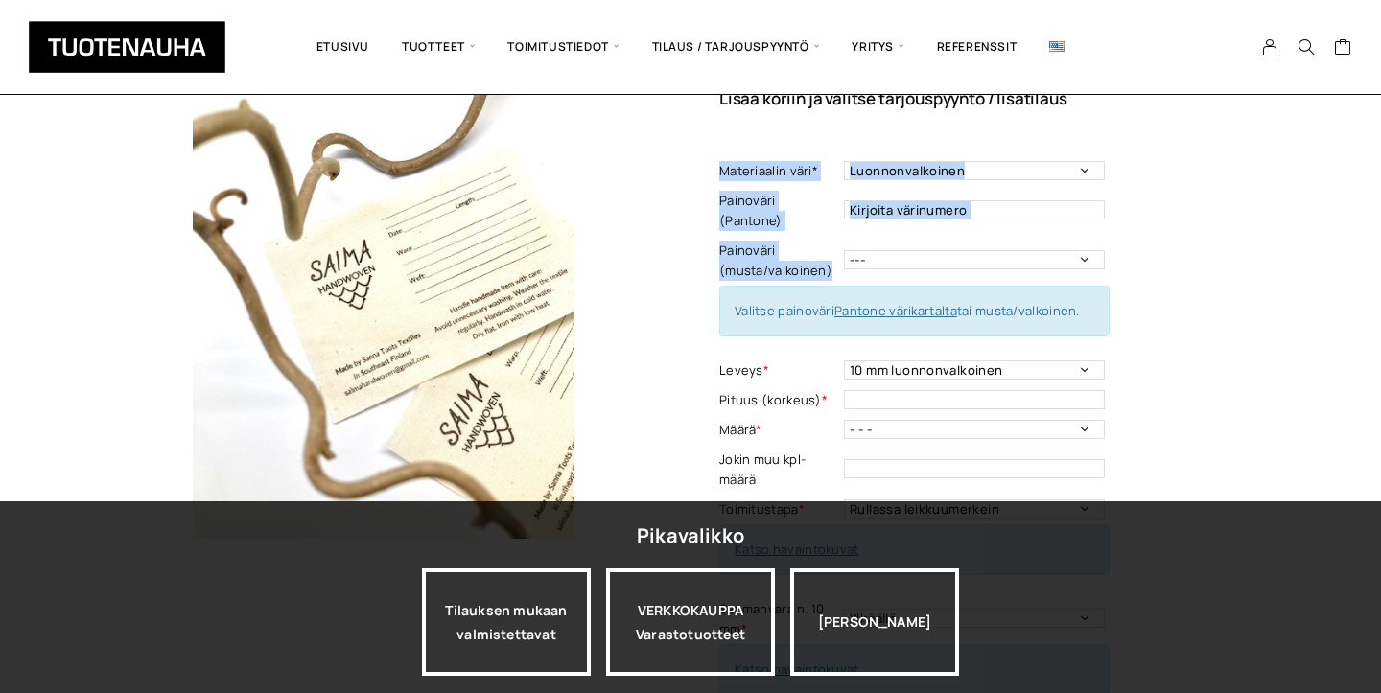 Image resolution: width=1381 pixels, height=693 pixels. I want to click on a: Referenssit, so click(977, 47).